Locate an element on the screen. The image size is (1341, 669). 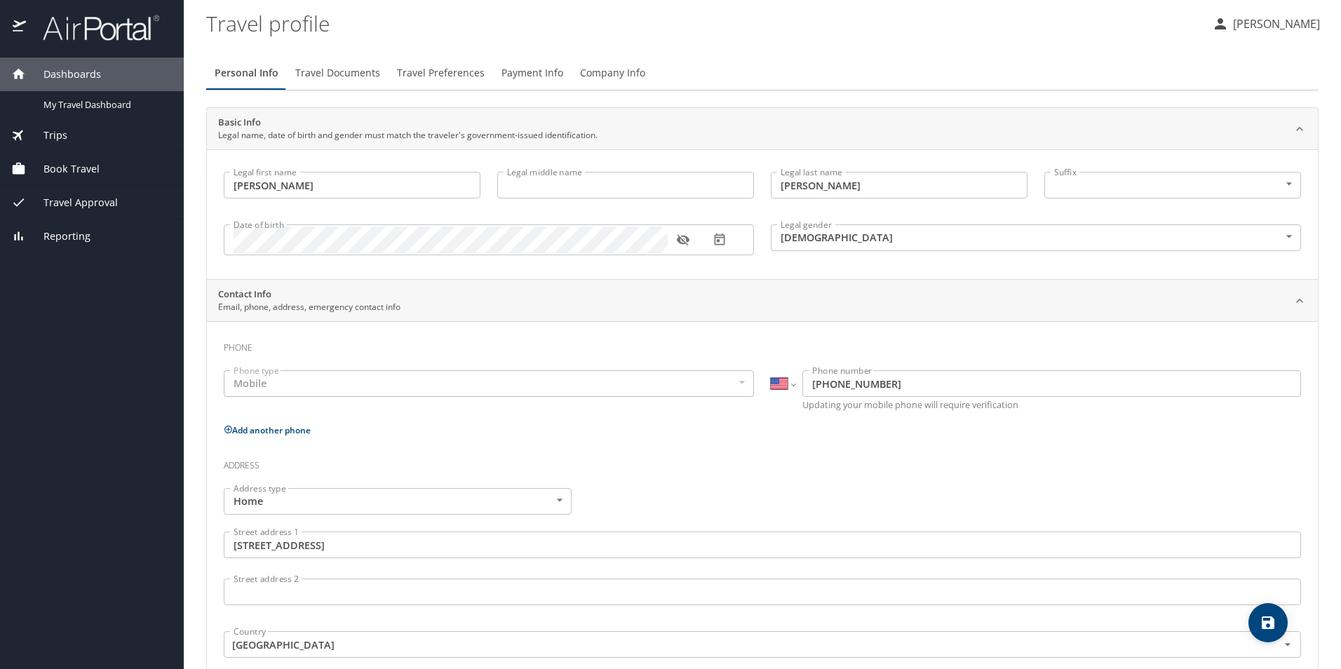
span: Travel Documents is located at coordinates (337, 73).